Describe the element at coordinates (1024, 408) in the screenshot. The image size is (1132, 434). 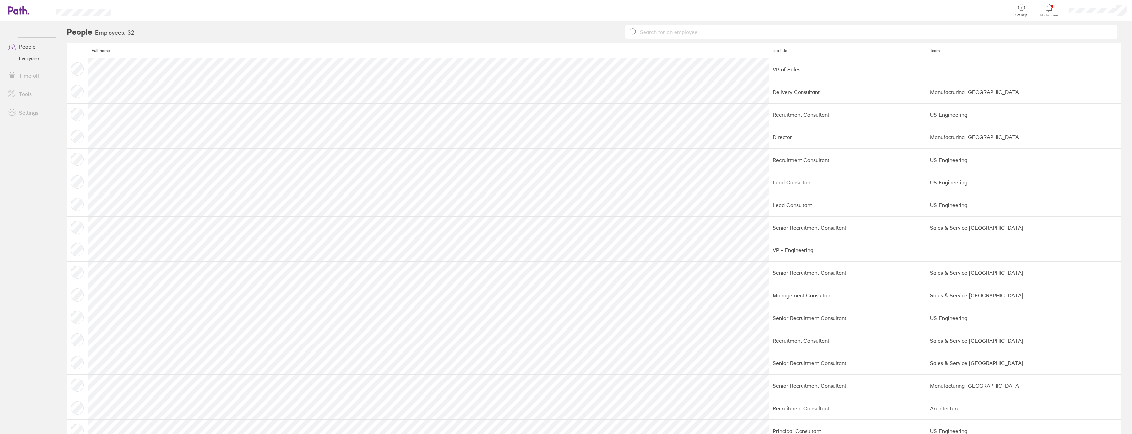
I see `td: Architecture` at that location.